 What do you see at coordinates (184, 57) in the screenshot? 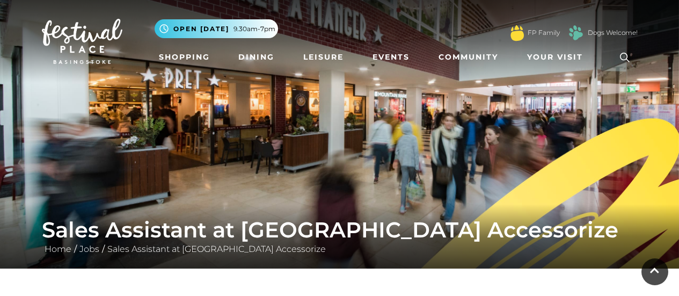
I see `a: Shopping` at bounding box center [184, 57].